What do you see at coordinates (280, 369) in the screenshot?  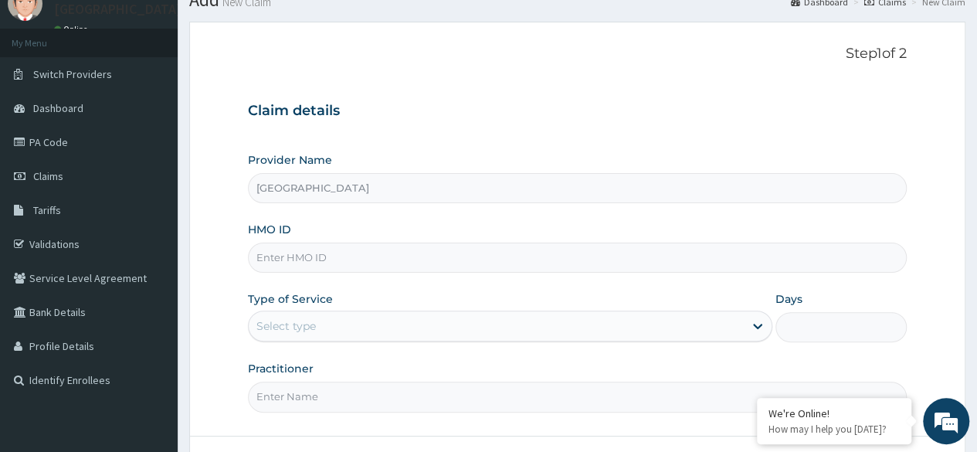 I see `label: Practitioner` at bounding box center [280, 369].